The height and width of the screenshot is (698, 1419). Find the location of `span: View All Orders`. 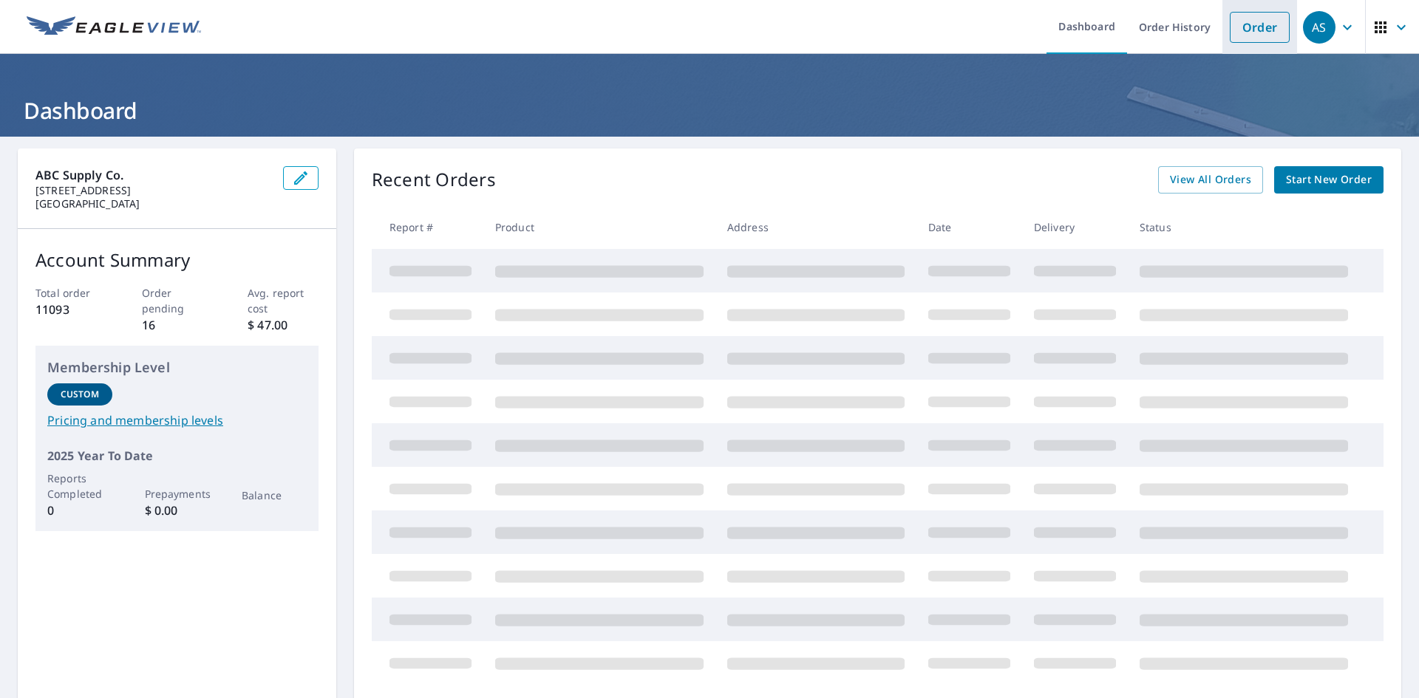

span: View All Orders is located at coordinates (1211, 180).